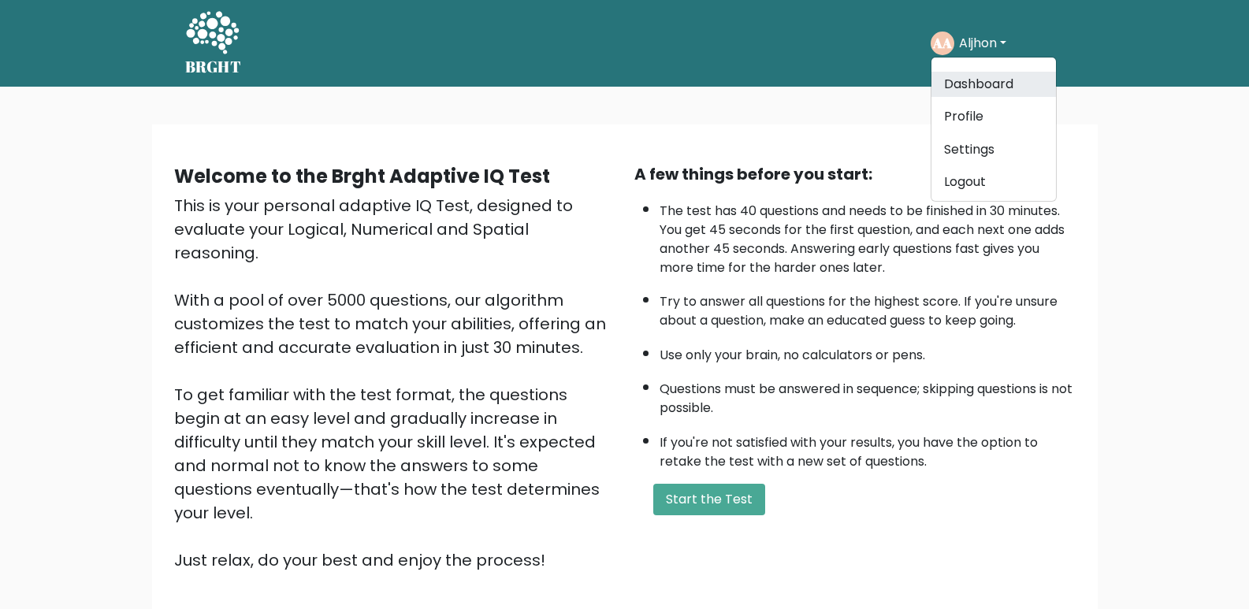 This screenshot has height=609, width=1249. Describe the element at coordinates (855, 174) in the screenshot. I see `div: A few things before you start:` at that location.